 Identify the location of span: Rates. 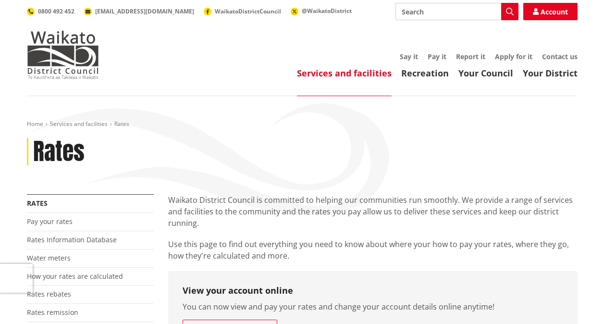
(122, 123).